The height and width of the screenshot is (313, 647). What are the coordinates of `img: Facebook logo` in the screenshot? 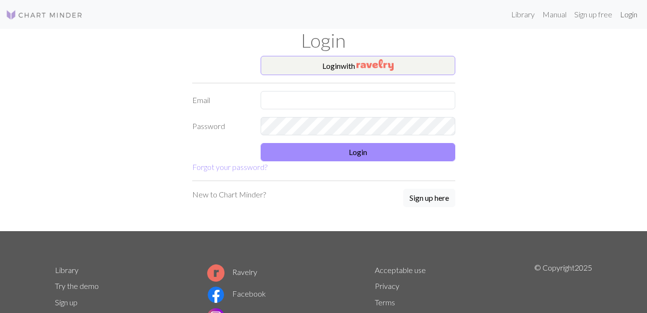 It's located at (216, 295).